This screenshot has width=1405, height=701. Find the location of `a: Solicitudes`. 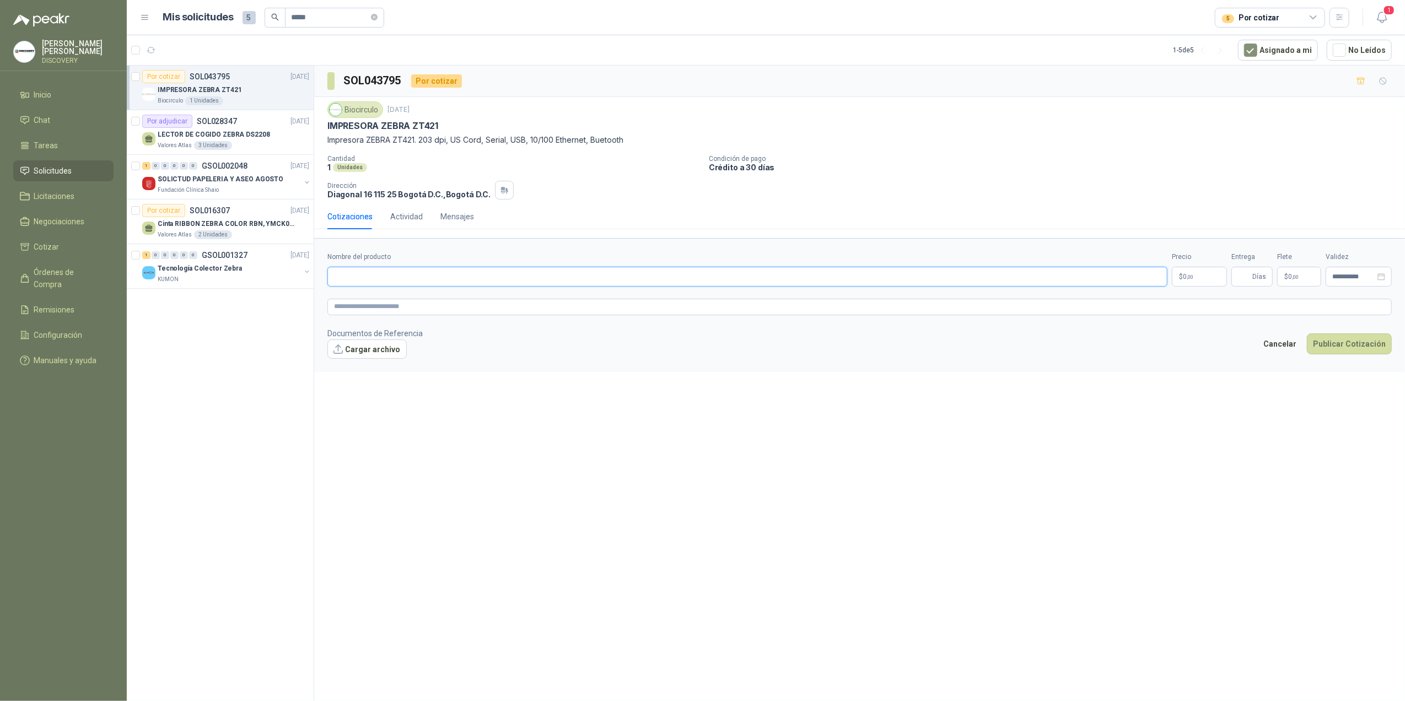

a: Solicitudes is located at coordinates (63, 171).